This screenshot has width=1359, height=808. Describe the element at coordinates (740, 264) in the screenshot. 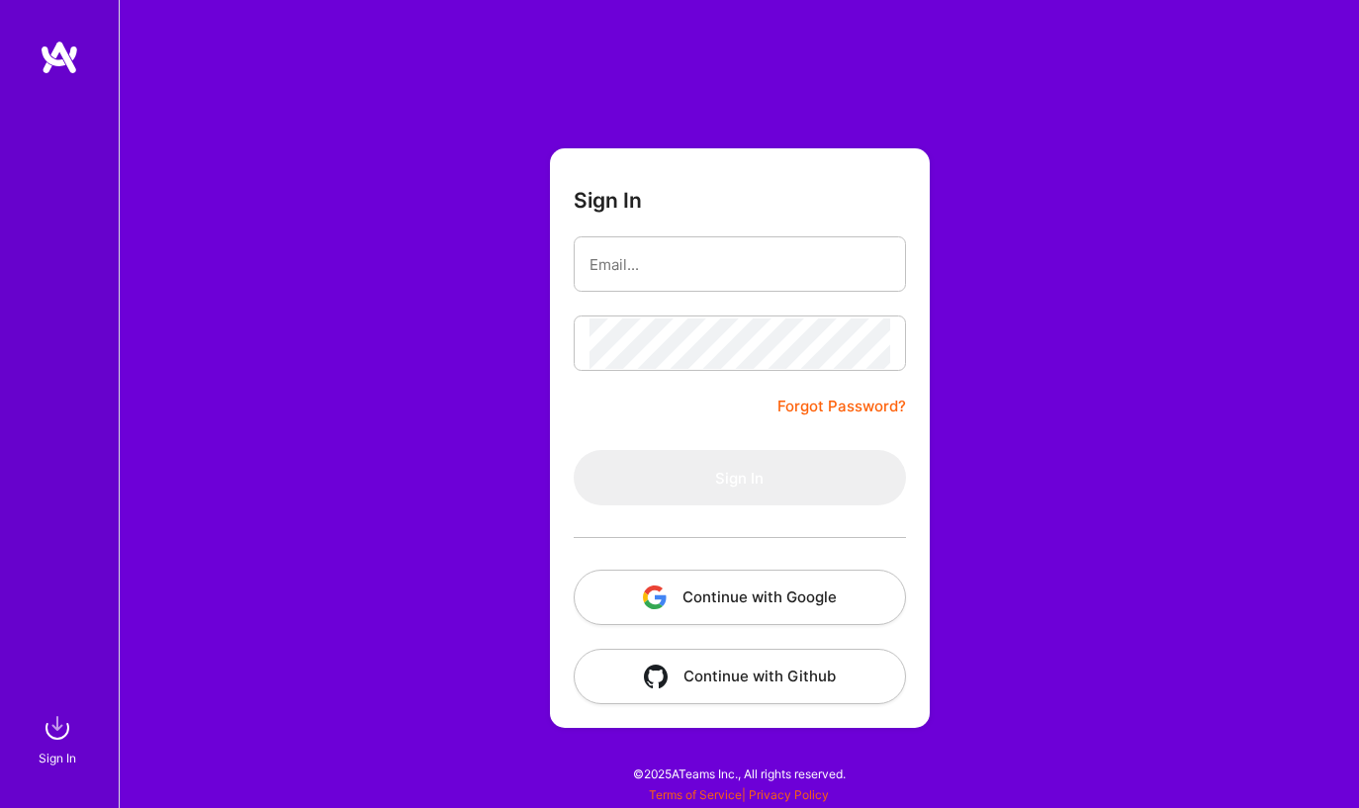

I see `input: Email...` at that location.